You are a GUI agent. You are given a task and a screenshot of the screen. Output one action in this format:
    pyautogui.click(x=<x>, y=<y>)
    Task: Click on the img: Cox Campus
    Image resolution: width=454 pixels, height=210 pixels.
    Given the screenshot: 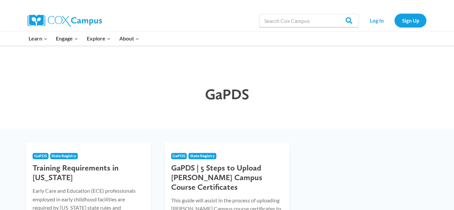 What is the action you would take?
    pyautogui.click(x=65, y=21)
    